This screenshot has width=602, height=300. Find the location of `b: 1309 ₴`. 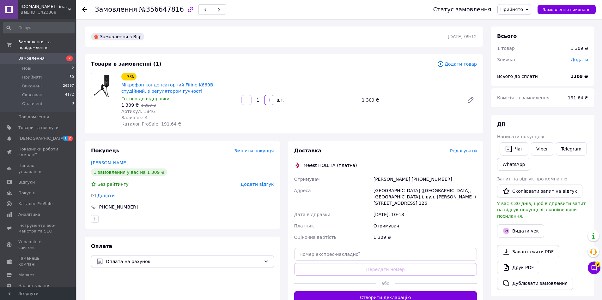

b: 1309 ₴ is located at coordinates (579, 76).